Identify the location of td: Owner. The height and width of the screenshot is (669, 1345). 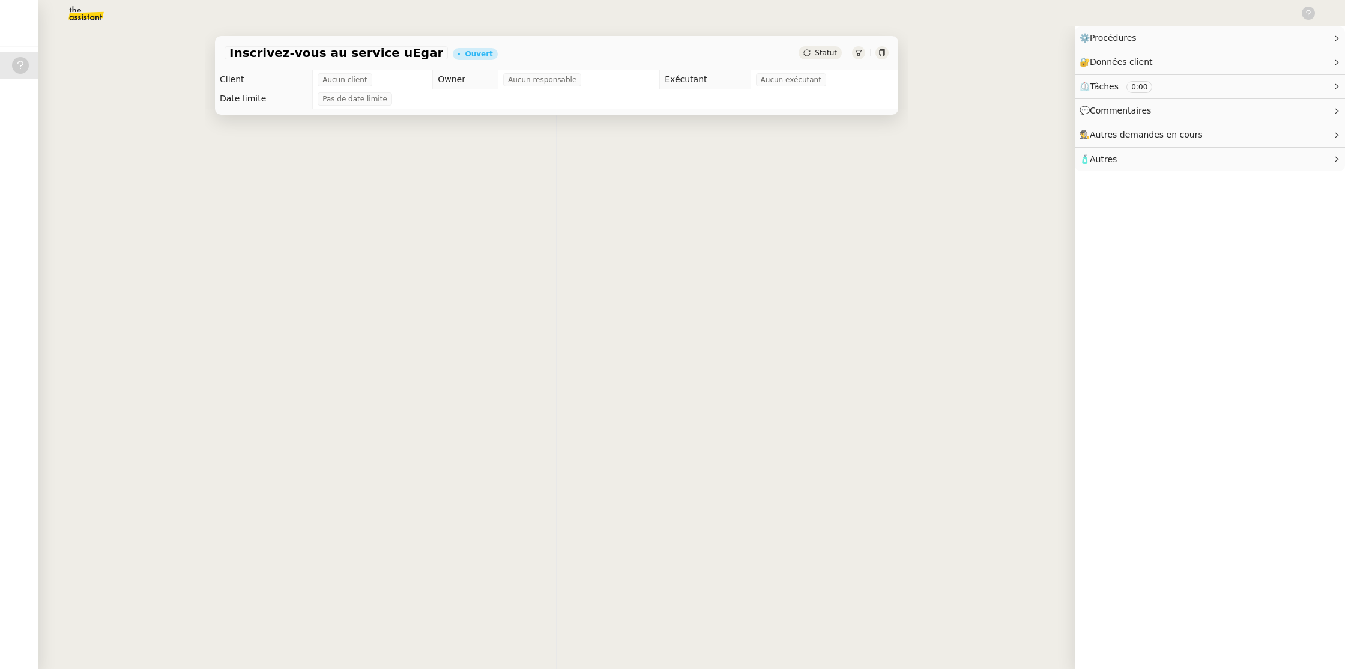
(465, 80).